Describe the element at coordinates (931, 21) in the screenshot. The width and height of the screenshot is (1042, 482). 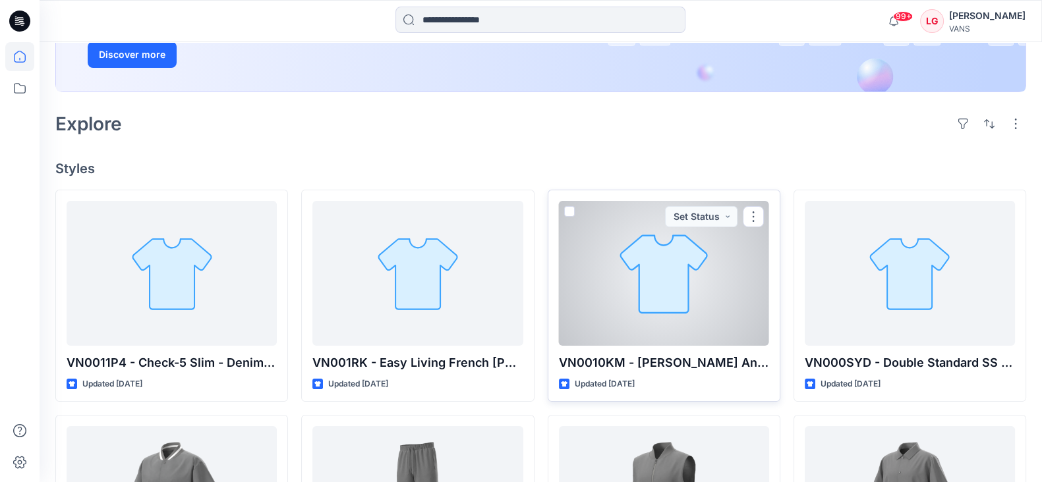
I see `div: LG` at that location.